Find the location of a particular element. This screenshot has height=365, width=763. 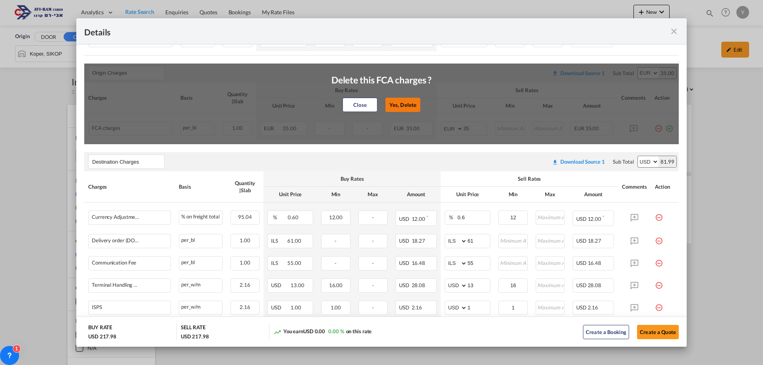

md-icon: icon-close fg-AAA8AD m-0 cursor is located at coordinates (674, 31).